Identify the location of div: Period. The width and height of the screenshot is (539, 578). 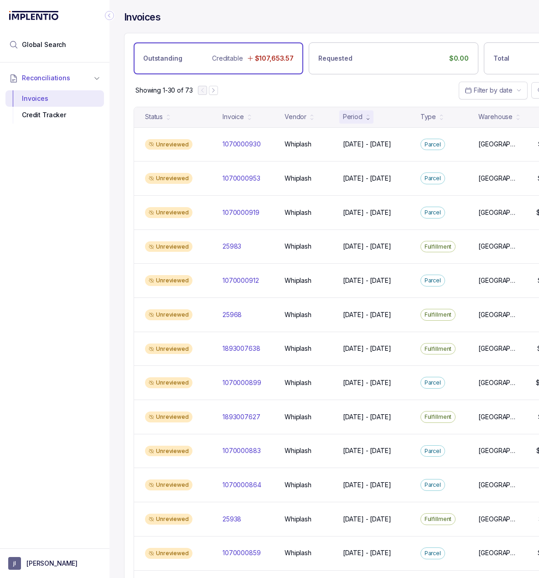
(352, 117).